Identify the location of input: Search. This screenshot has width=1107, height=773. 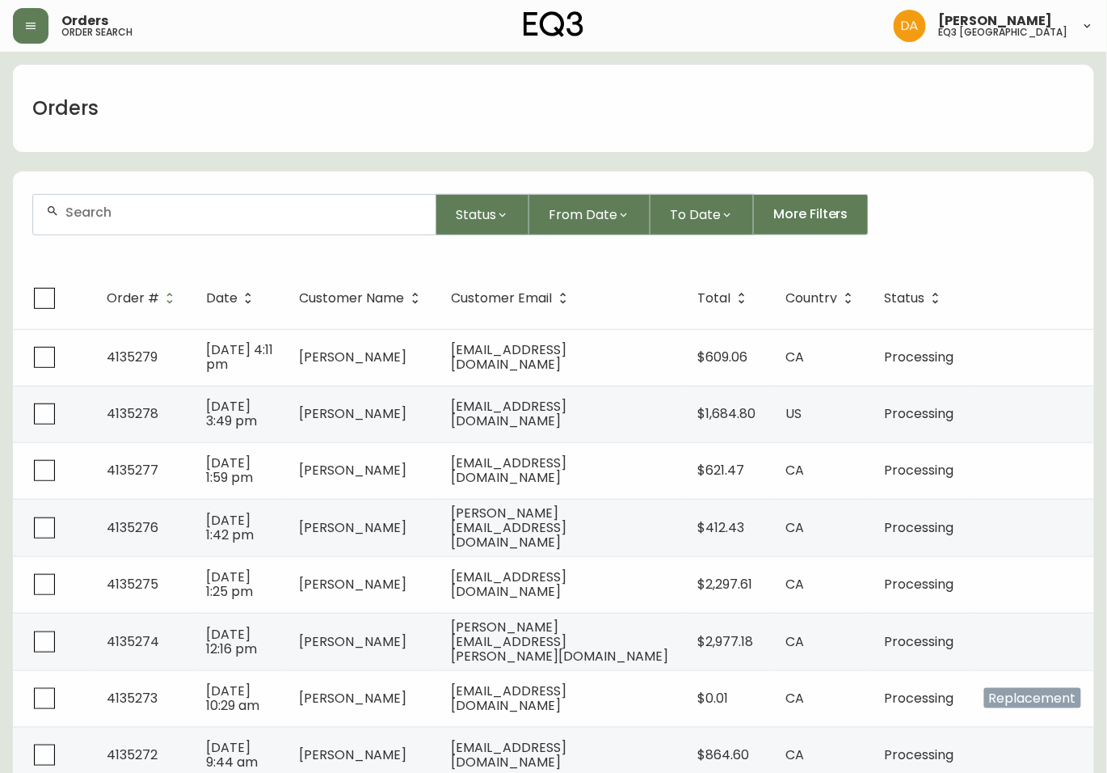
(244, 212).